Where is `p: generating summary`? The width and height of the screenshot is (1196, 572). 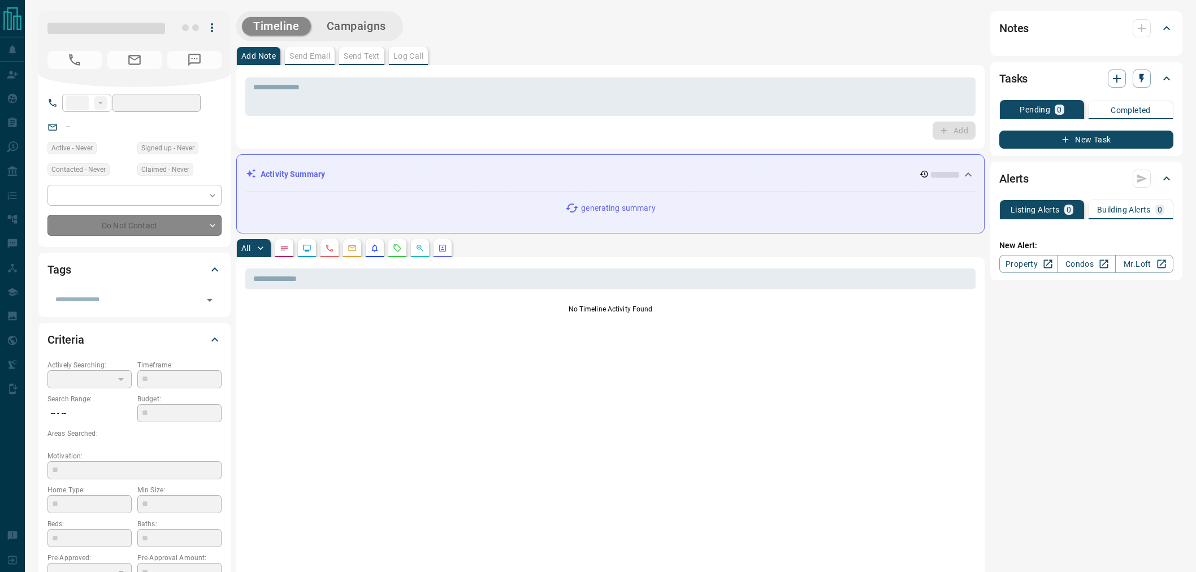
p: generating summary is located at coordinates (618, 208).